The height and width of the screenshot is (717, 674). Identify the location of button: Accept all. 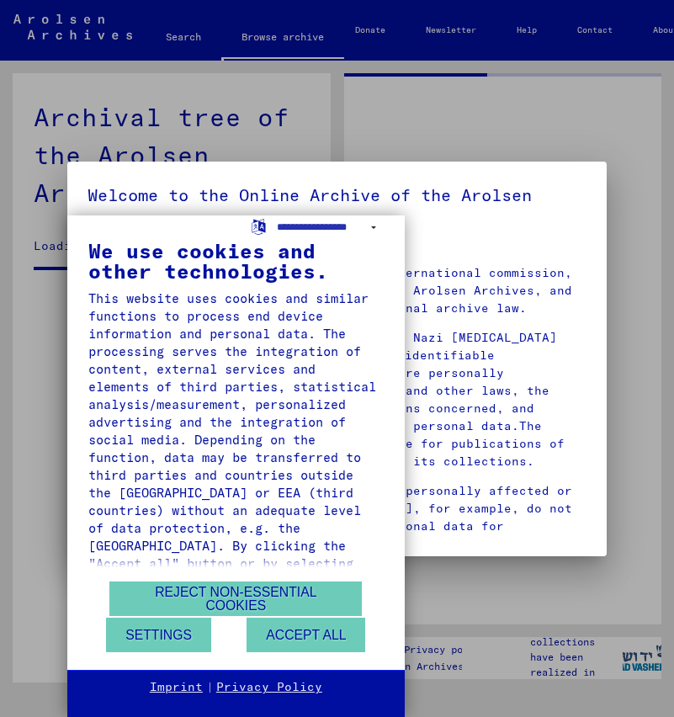
(305, 634).